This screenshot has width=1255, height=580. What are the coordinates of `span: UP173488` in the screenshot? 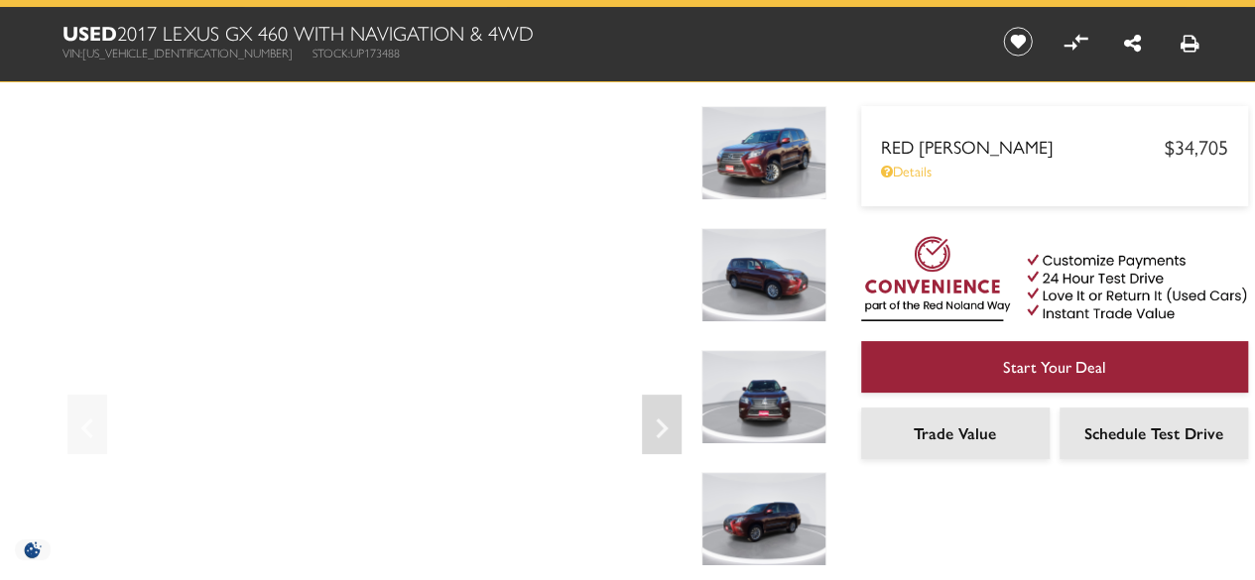 It's located at (375, 53).